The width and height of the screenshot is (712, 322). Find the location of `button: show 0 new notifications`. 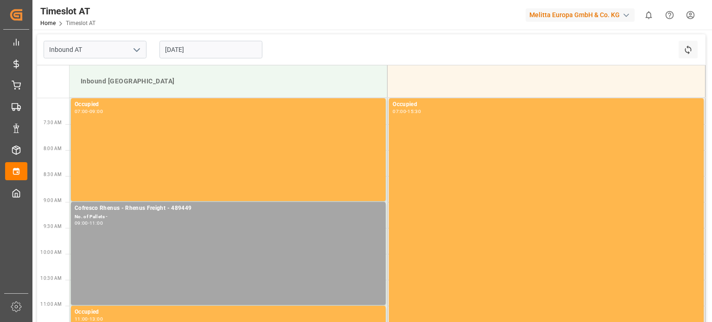

button: show 0 new notifications is located at coordinates (649, 15).